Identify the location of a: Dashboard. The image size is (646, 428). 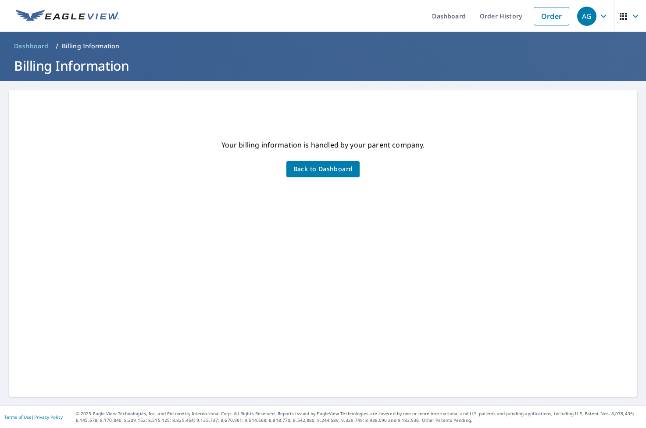
(31, 46).